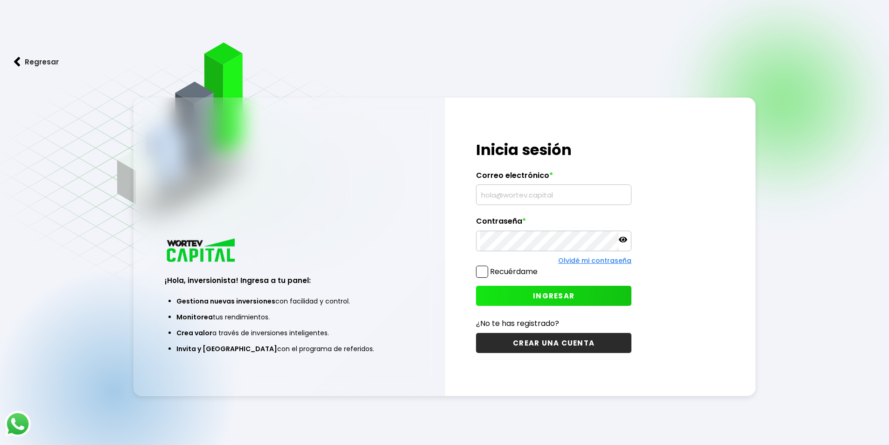  What do you see at coordinates (226, 301) in the screenshot?
I see `span: Gestiona nuevas inversiones` at bounding box center [226, 301].